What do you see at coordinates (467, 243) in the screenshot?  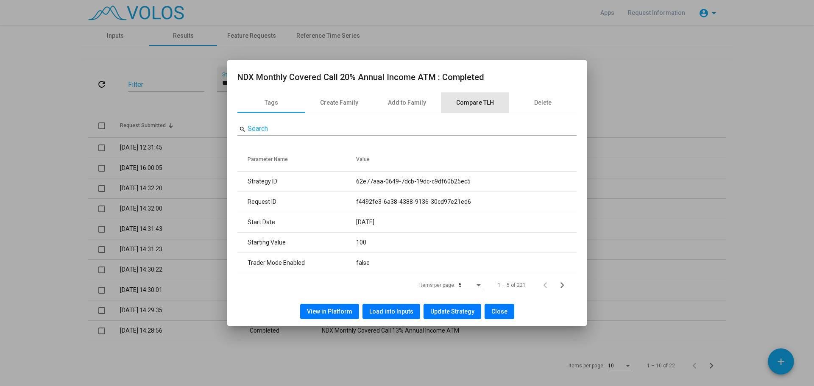 I see `td: 100` at bounding box center [467, 243].